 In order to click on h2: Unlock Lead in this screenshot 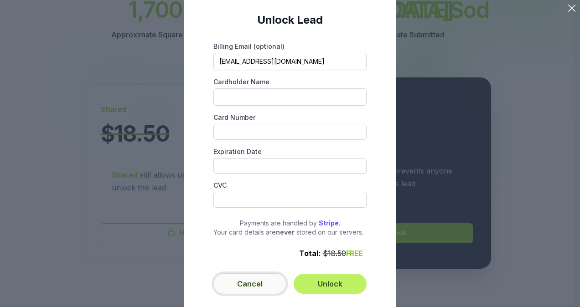, I will do `click(290, 20)`.